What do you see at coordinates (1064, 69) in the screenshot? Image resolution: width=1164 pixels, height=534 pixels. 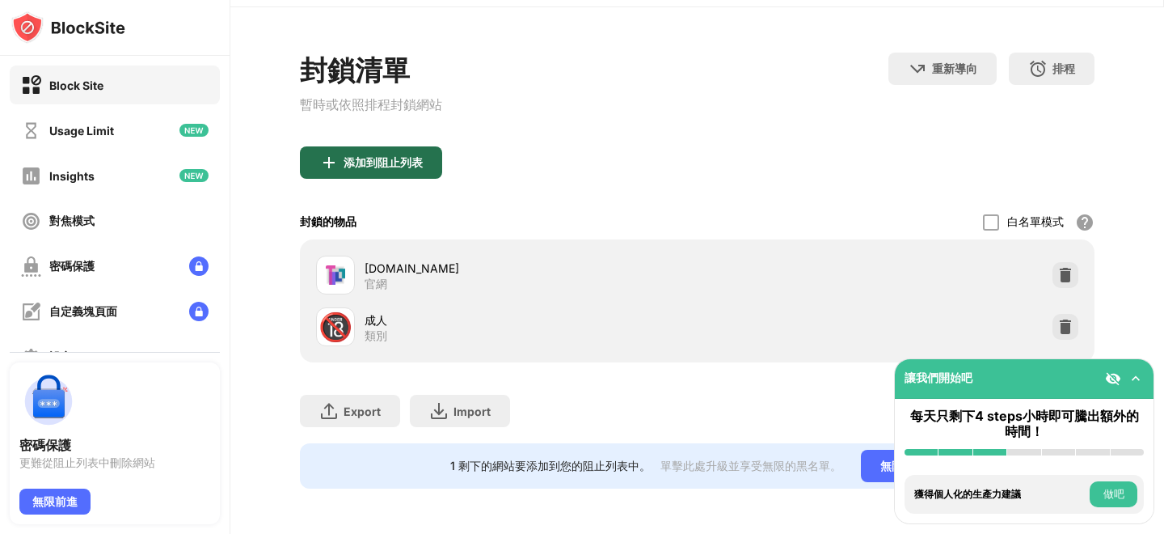 I see `div: 排程` at bounding box center [1064, 69].